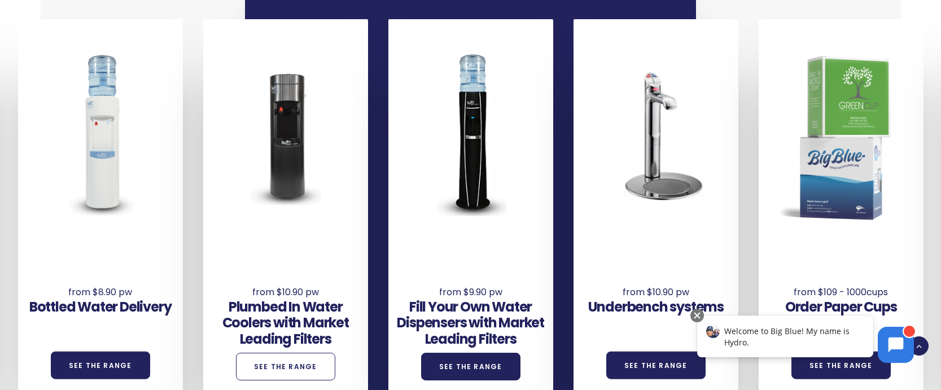 The width and height of the screenshot is (941, 390). Describe the element at coordinates (101, 307) in the screenshot. I see `a: Bottled Water Delivery` at that location.